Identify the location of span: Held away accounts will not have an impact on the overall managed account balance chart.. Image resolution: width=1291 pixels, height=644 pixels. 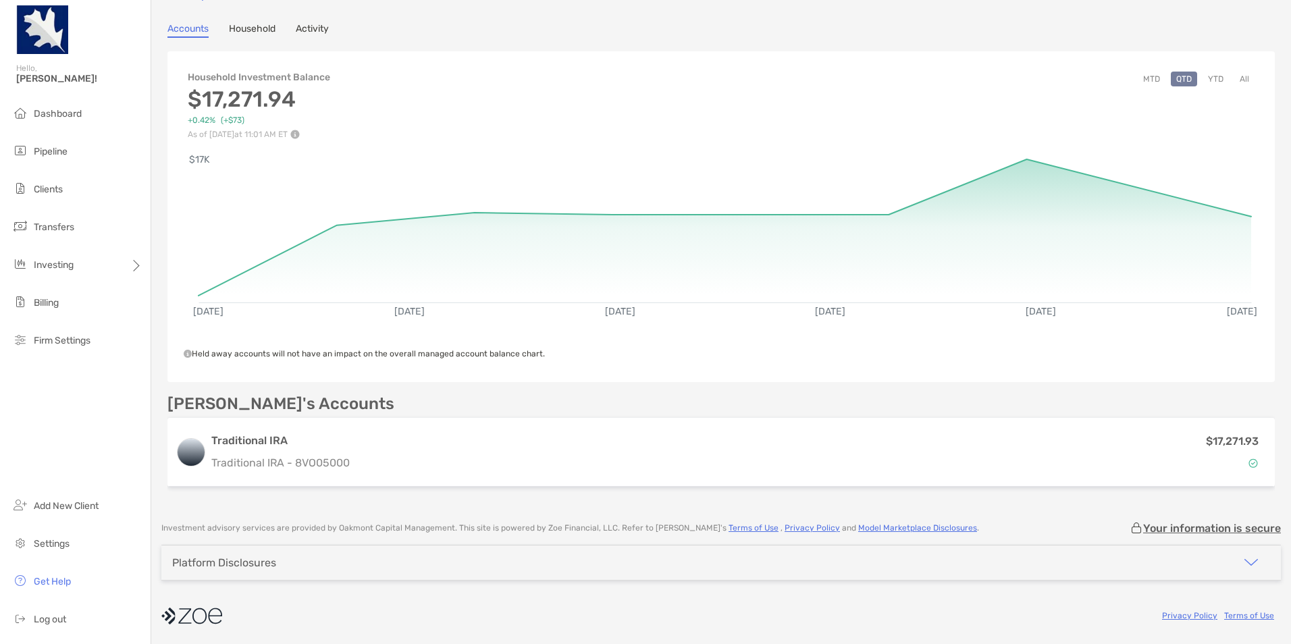
(364, 354).